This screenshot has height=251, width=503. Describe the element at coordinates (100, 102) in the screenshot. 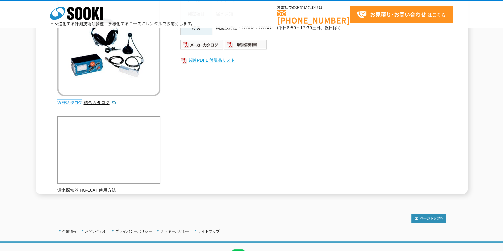

I see `a: 総合カタログ` at that location.